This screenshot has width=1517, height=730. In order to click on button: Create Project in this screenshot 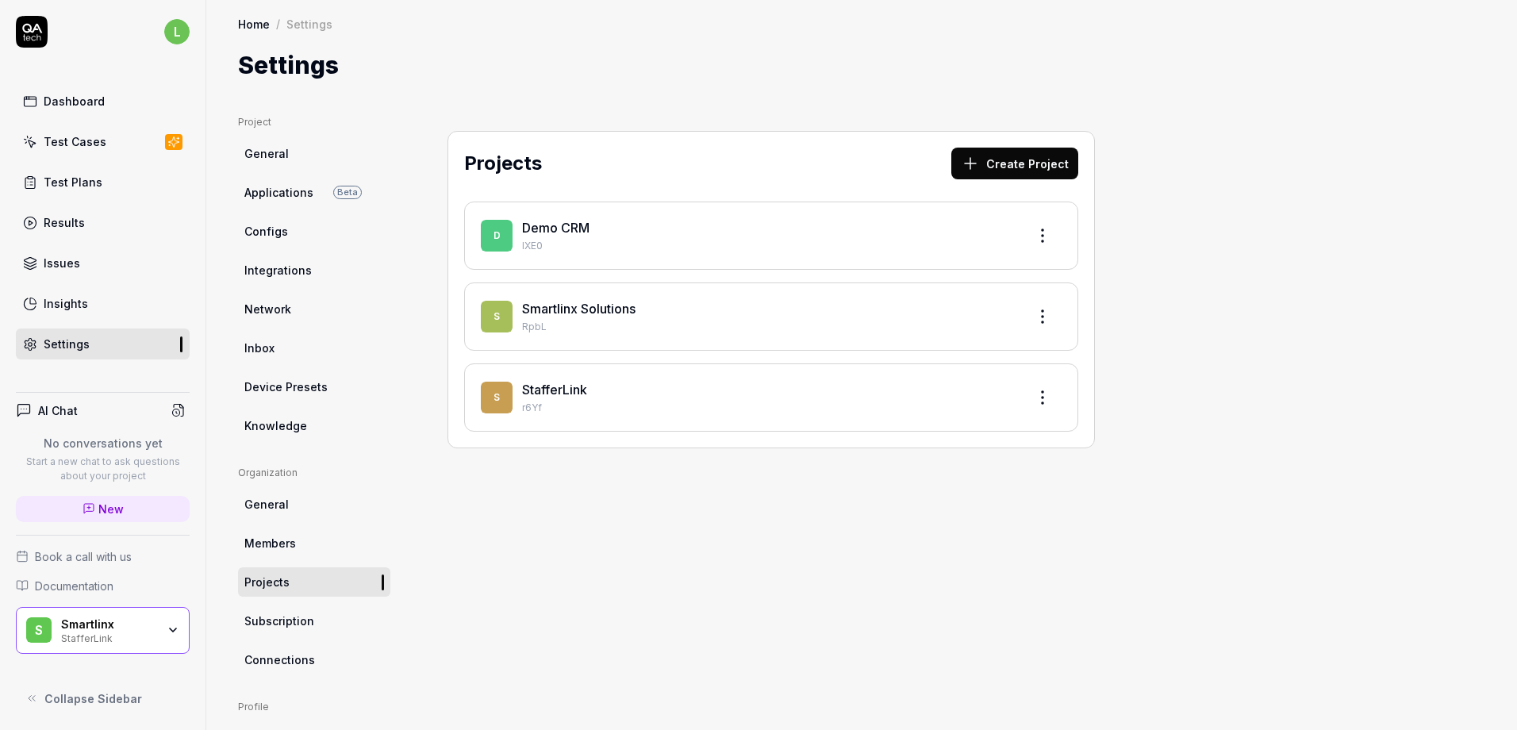, I will do `click(1015, 163)`.